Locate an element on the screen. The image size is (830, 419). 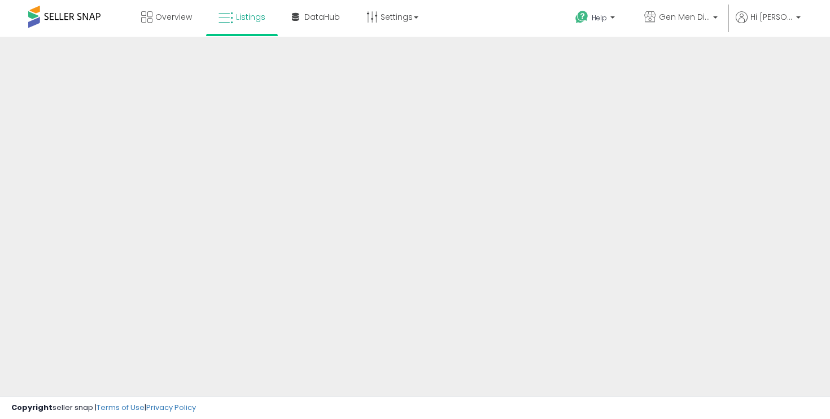
span: Overview is located at coordinates (173, 17).